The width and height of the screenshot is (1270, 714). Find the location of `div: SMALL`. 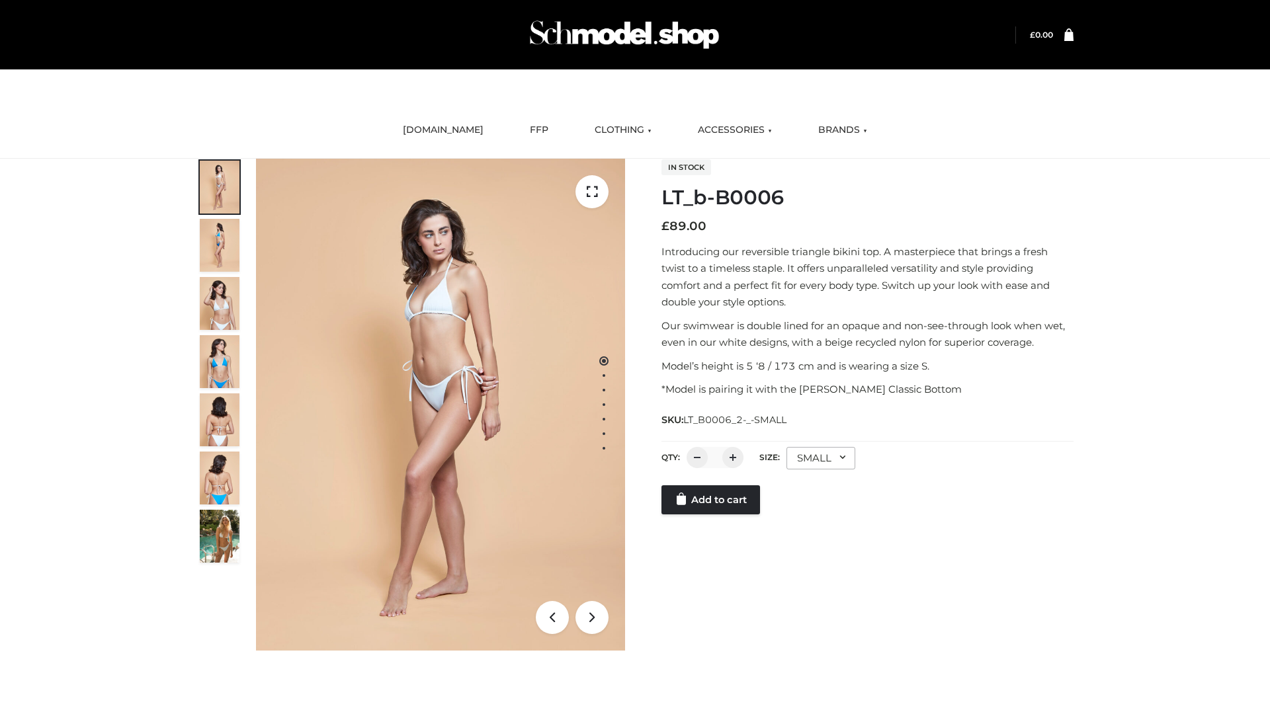

div: SMALL is located at coordinates (821, 458).